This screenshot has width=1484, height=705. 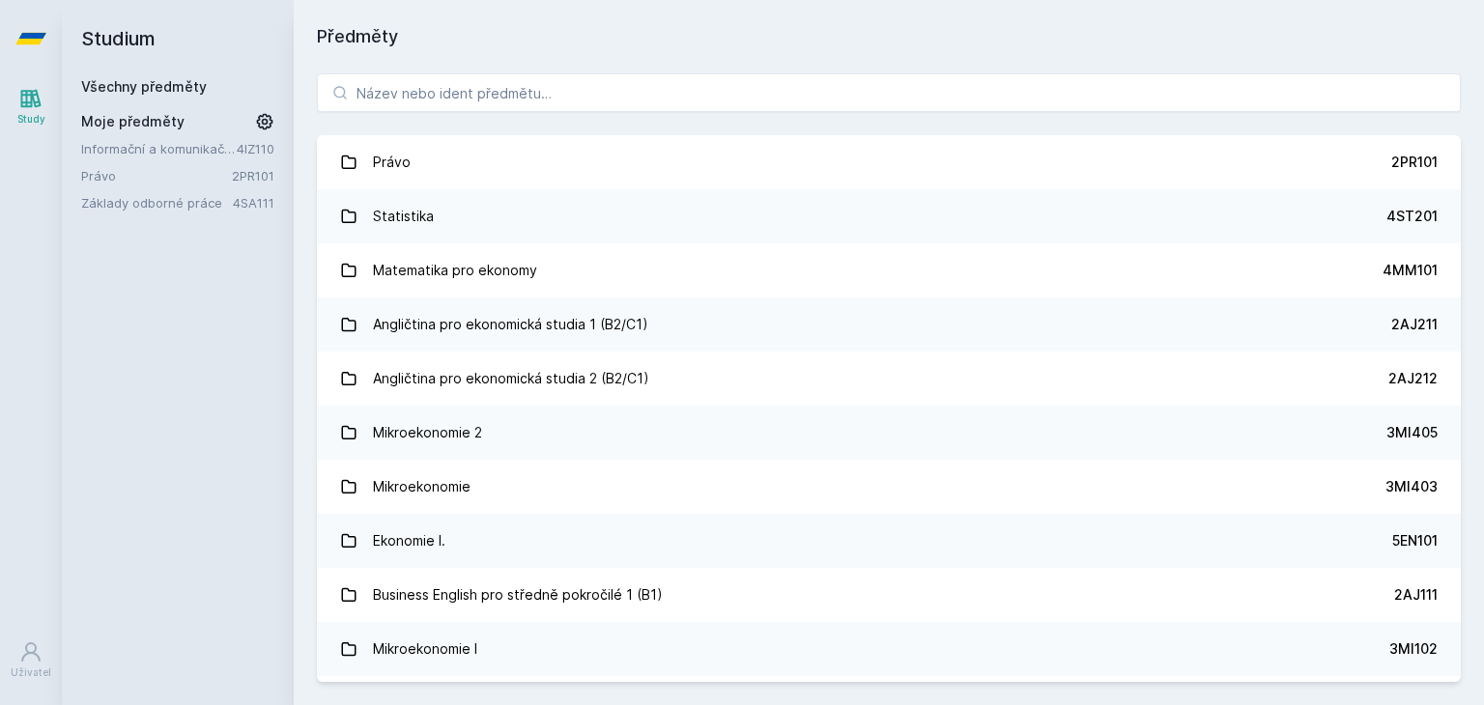 I want to click on div: Ekonomie I., so click(x=409, y=541).